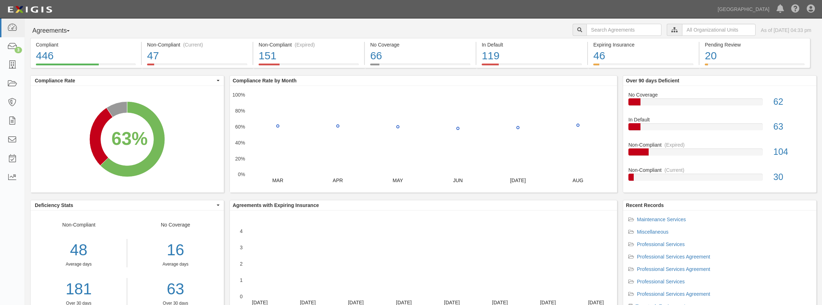  What do you see at coordinates (86, 45) in the screenshot?
I see `div: Compliant` at bounding box center [86, 45].